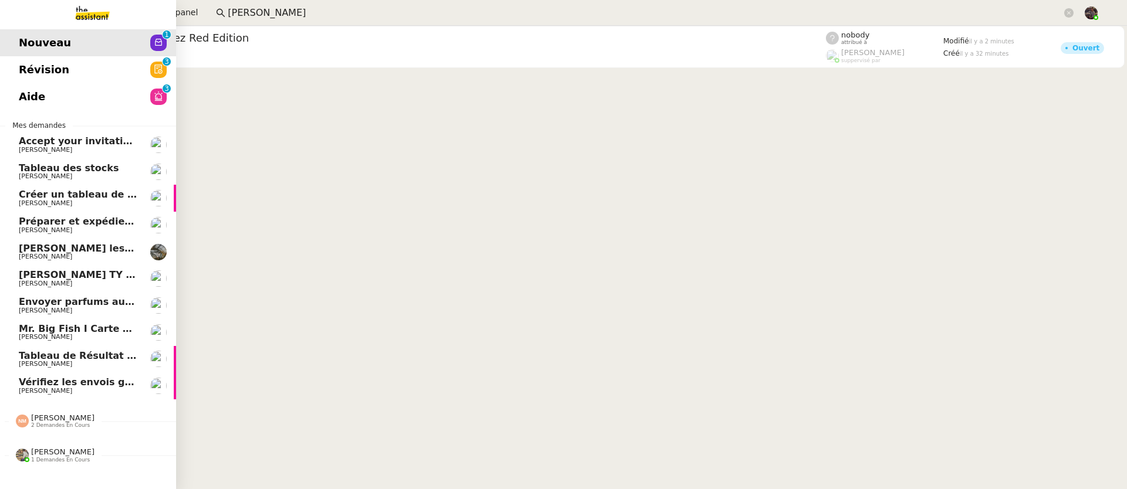 The width and height of the screenshot is (1127, 489). What do you see at coordinates (148, 221) in the screenshot?
I see `span: Préparer et expédier une carte de remerciement` at bounding box center [148, 221].